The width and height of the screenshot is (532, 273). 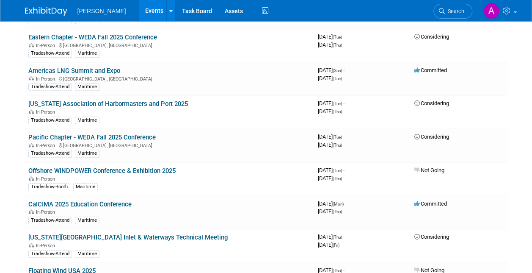 I want to click on span: (Sun), so click(x=338, y=70).